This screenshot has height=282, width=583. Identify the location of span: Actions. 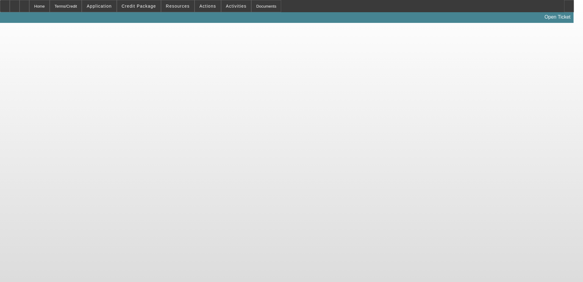
(208, 6).